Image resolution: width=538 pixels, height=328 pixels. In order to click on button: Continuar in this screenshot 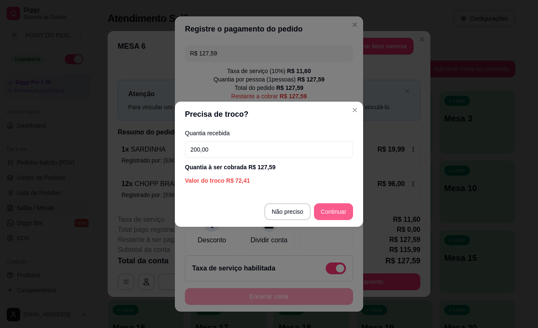, I will do `click(333, 212)`.